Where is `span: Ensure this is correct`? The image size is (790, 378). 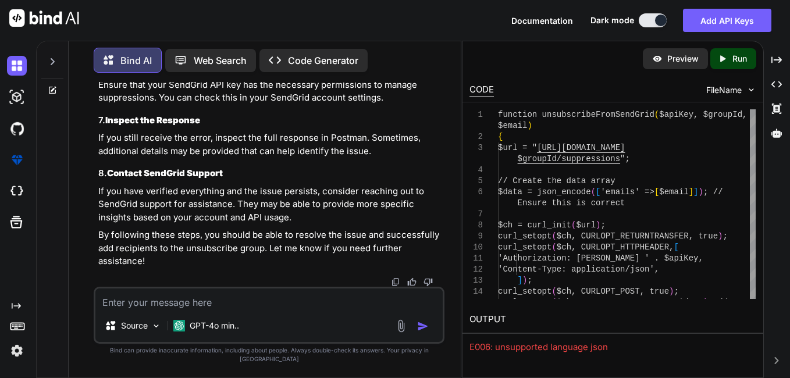
span: Ensure this is correct is located at coordinates (571, 203).